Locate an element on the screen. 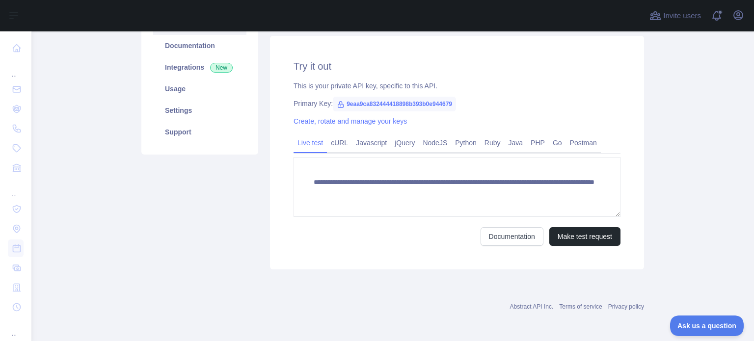  a: cURL is located at coordinates (339, 143).